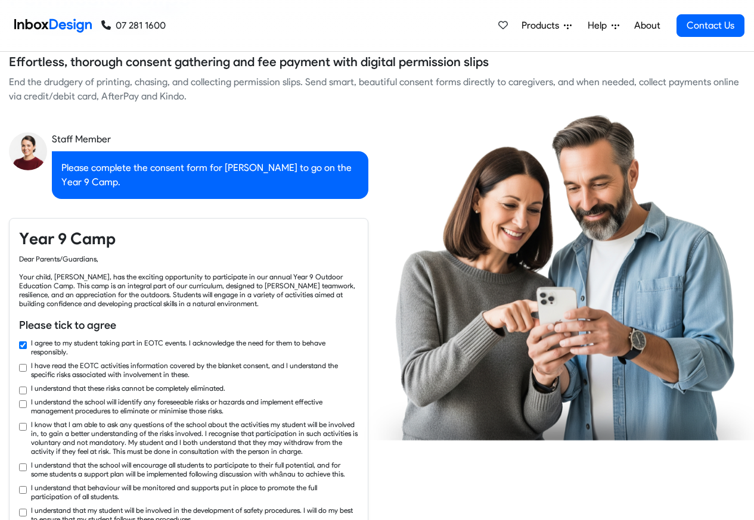 Image resolution: width=754 pixels, height=520 pixels. I want to click on label: I understand that the school will encourage all students to participate to their full potential, ..., so click(194, 470).